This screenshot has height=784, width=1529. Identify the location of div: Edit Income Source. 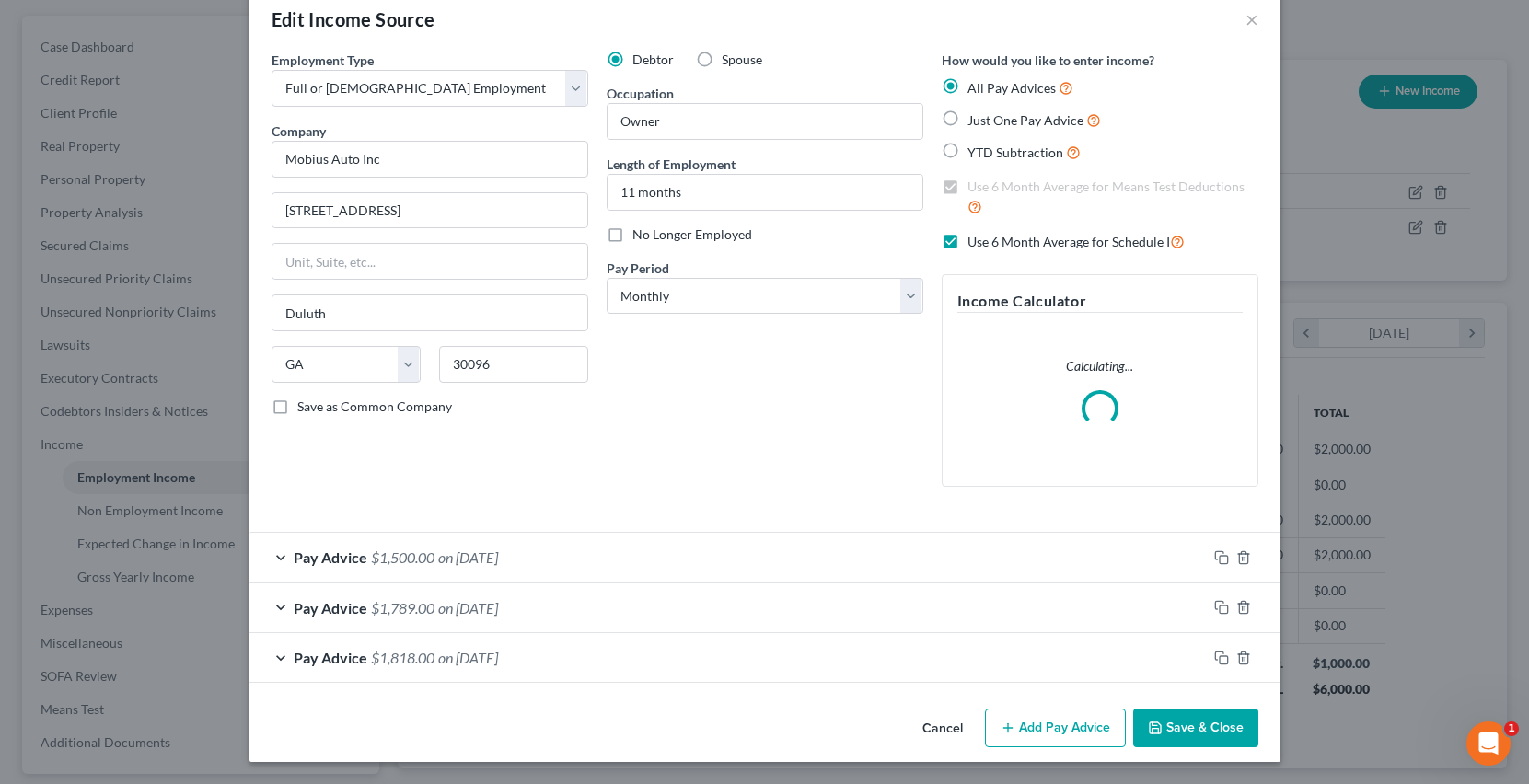
(353, 20).